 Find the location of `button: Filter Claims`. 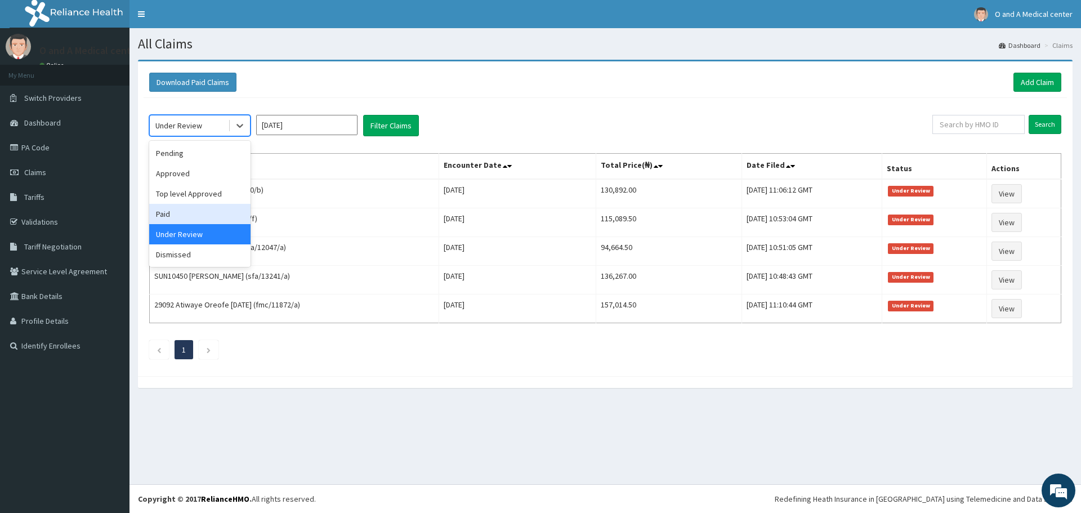

button: Filter Claims is located at coordinates (391, 126).